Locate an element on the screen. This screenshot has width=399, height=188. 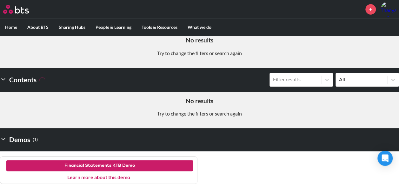
label: Tools & Resources is located at coordinates (159, 27).